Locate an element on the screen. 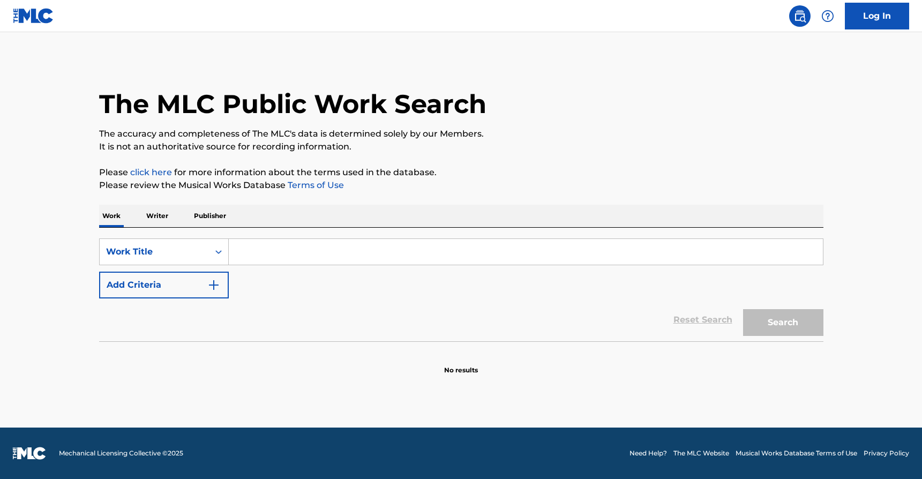 This screenshot has width=922, height=479. a: Need Help? is located at coordinates (648, 453).